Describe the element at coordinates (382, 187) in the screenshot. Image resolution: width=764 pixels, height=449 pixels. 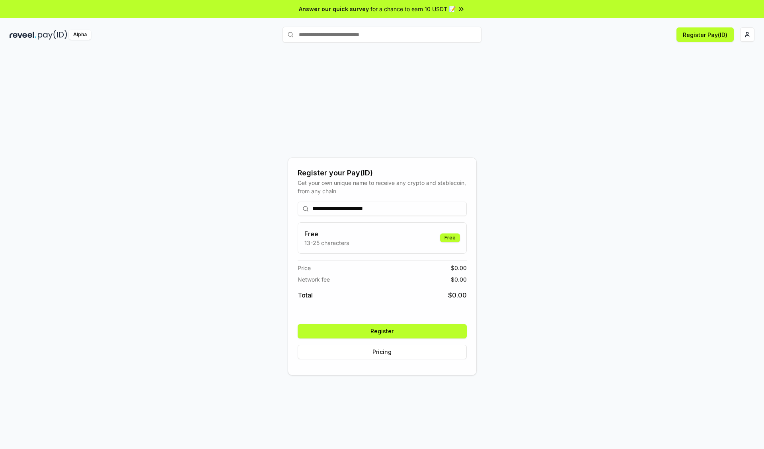
I see `div: Get your own unique name to receive any crypto and stablecoin, from any chain` at that location.